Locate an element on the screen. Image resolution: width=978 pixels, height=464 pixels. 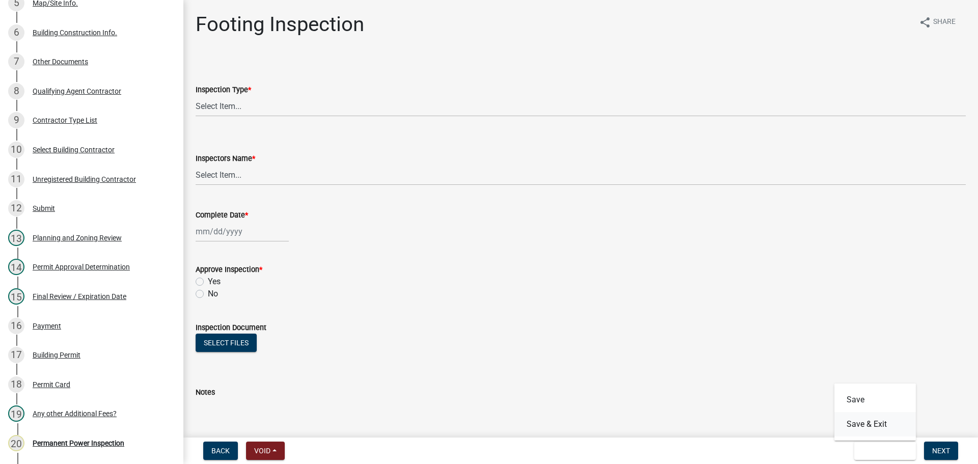
div: 10 is located at coordinates (16, 150).